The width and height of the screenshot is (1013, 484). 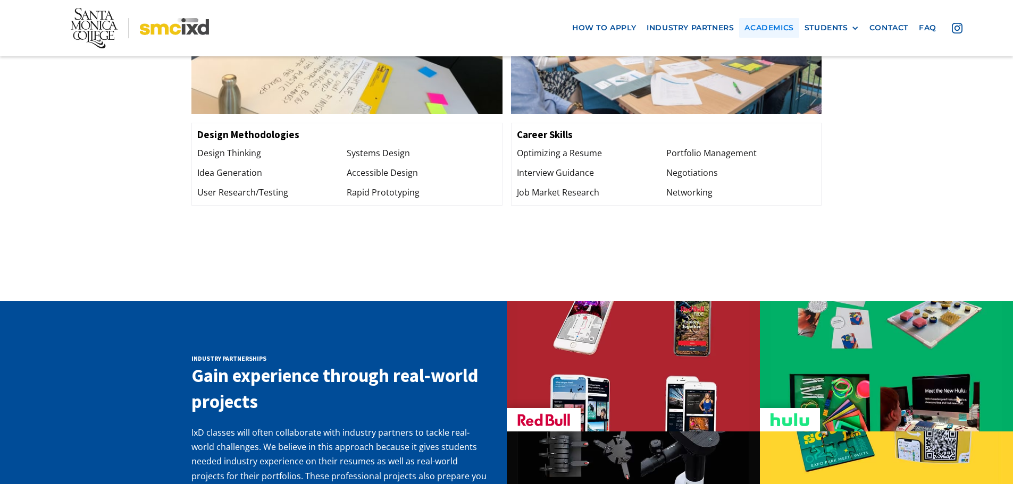 What do you see at coordinates (741, 192) in the screenshot?
I see `div: Networking` at bounding box center [741, 192].